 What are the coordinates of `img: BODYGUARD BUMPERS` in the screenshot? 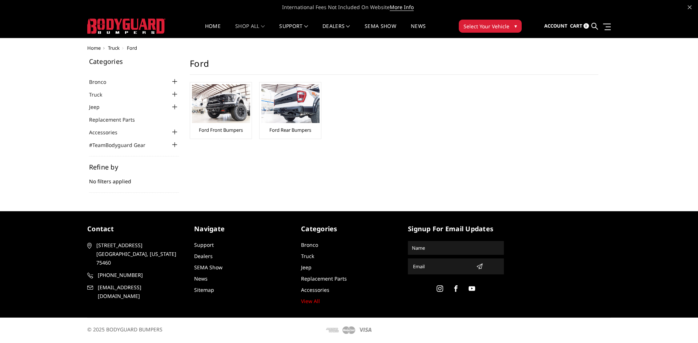 It's located at (126, 26).